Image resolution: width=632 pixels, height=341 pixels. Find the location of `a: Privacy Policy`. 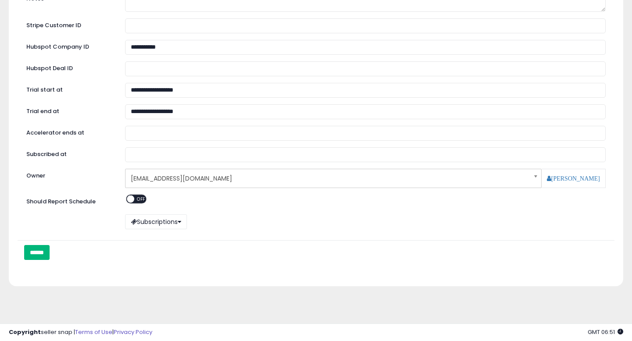

a: Privacy Policy is located at coordinates (133, 332).